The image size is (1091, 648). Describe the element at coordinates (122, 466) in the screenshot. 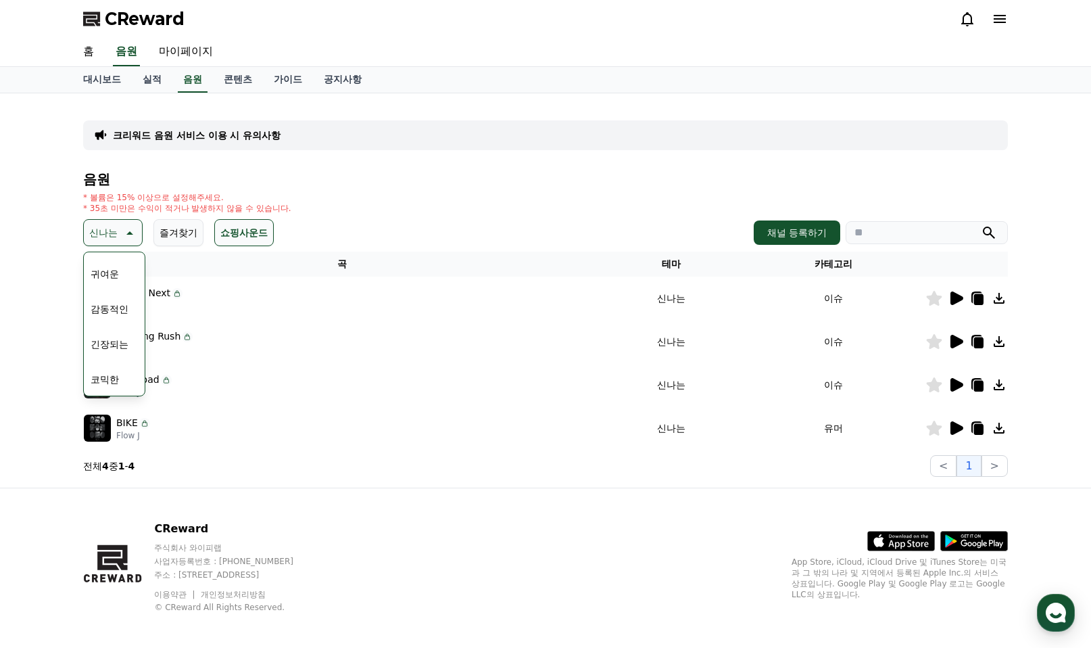

I see `strong: 1` at that location.